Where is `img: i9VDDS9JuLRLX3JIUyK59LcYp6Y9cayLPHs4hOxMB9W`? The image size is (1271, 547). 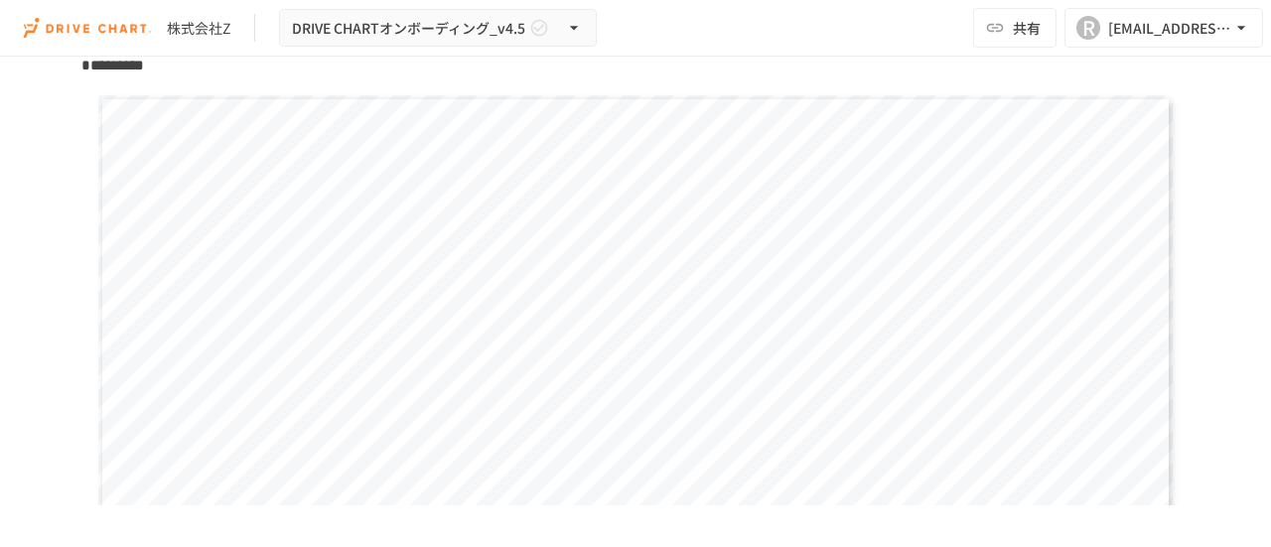
img: i9VDDS9JuLRLX3JIUyK59LcYp6Y9cayLPHs4hOxMB9W is located at coordinates (87, 28).